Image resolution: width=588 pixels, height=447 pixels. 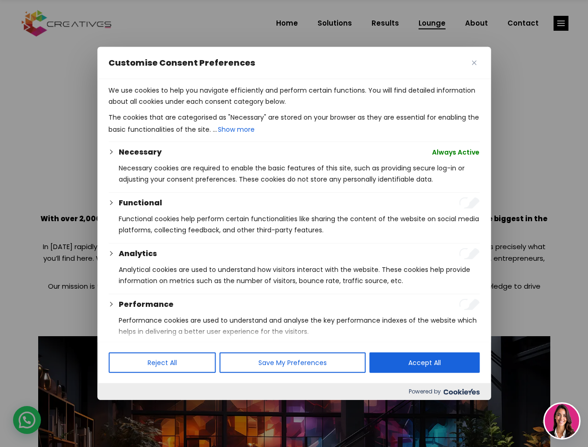 What do you see at coordinates (469, 254) in the screenshot?
I see `input: Enable Analytics` at bounding box center [469, 254].